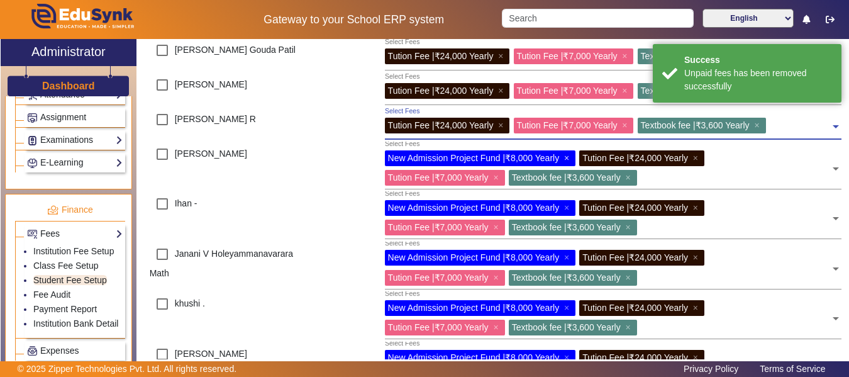  I want to click on a: Dashboard, so click(69, 86).